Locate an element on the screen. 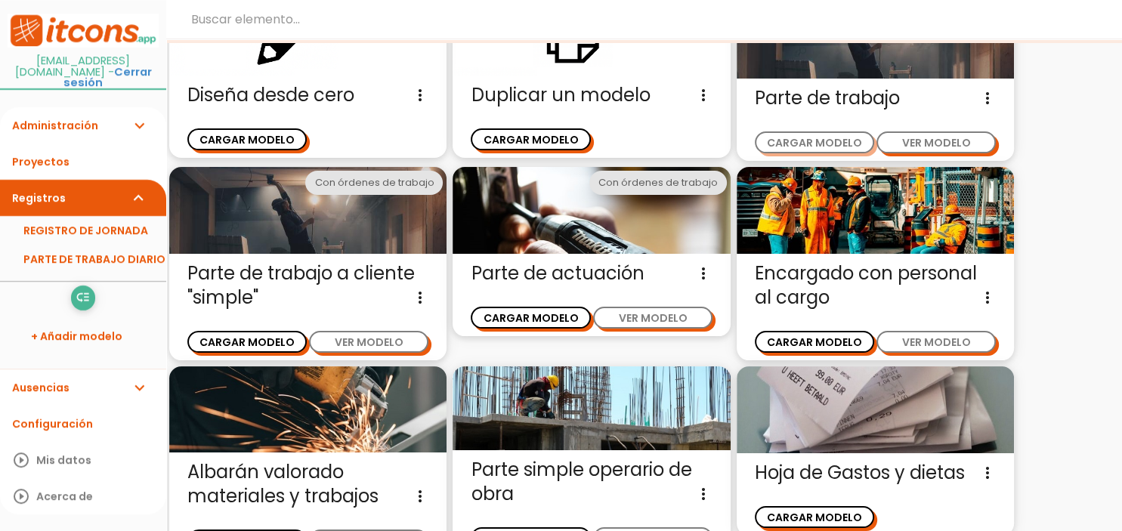 This screenshot has height=531, width=1122. a: Cerrar sesión is located at coordinates (107, 77).